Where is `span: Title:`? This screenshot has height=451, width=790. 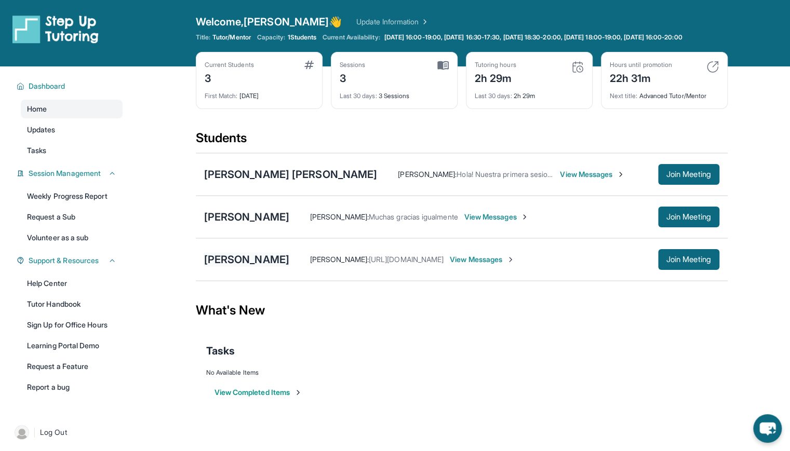 span: Title: is located at coordinates (203, 37).